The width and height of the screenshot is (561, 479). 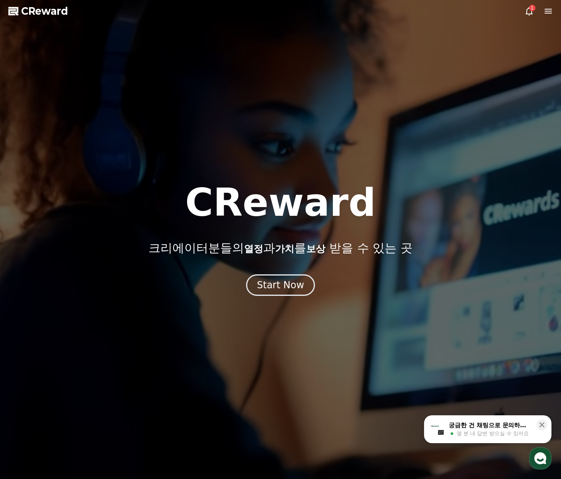 I want to click on a: Start Now, so click(x=280, y=286).